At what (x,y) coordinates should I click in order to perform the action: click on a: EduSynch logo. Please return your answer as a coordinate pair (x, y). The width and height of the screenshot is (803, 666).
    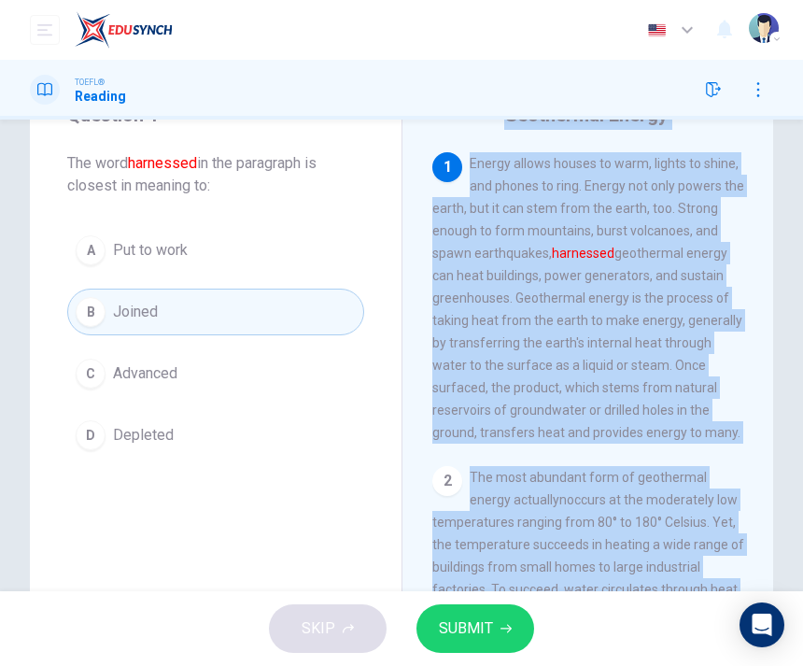
    Looking at the image, I should click on (123, 30).